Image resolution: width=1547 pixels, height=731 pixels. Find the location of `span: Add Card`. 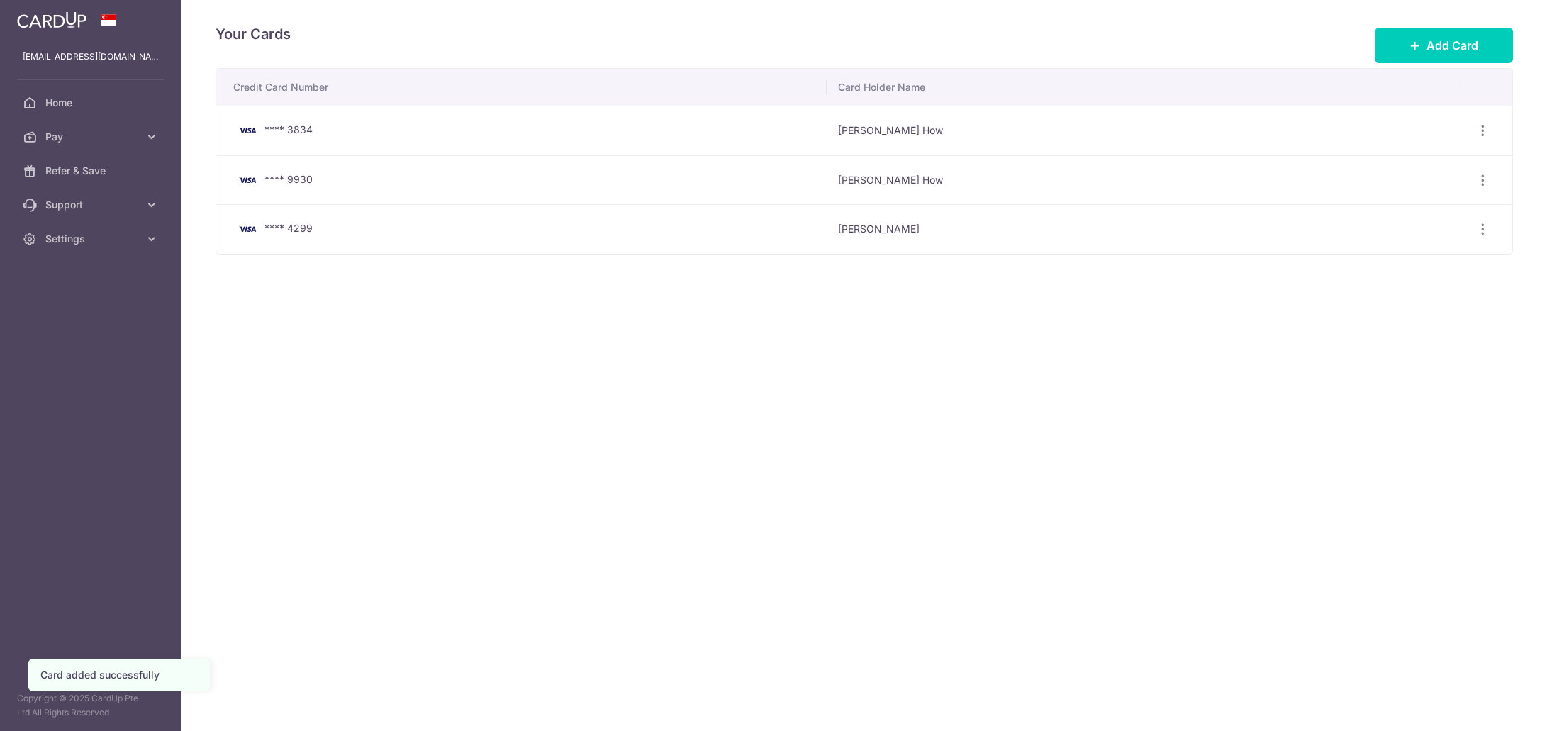

span: Add Card is located at coordinates (1452, 45).